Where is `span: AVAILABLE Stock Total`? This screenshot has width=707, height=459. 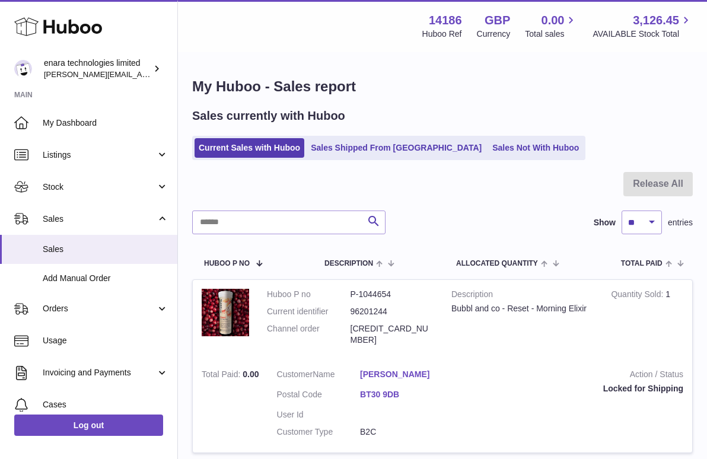 span: AVAILABLE Stock Total is located at coordinates (642, 34).